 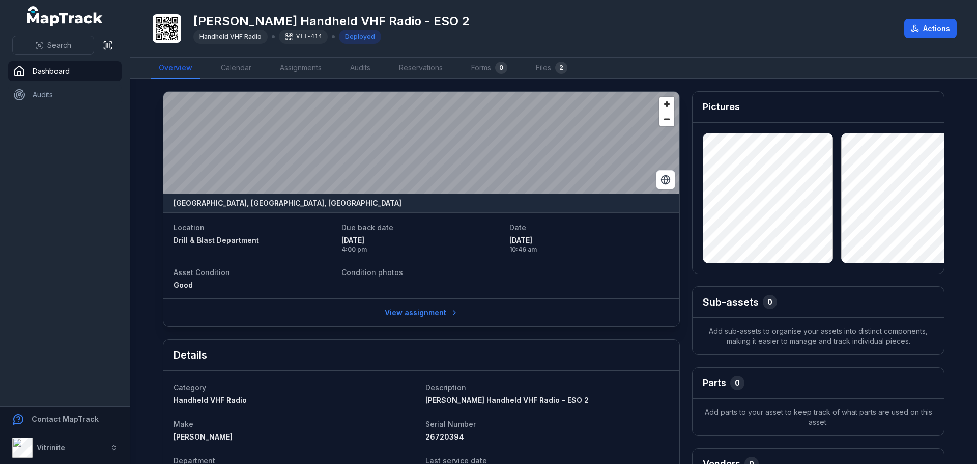 What do you see at coordinates (818, 336) in the screenshot?
I see `span: Add sub-assets to organise your assets into distinct components, making it easier to manage and t...` at bounding box center [818, 336].